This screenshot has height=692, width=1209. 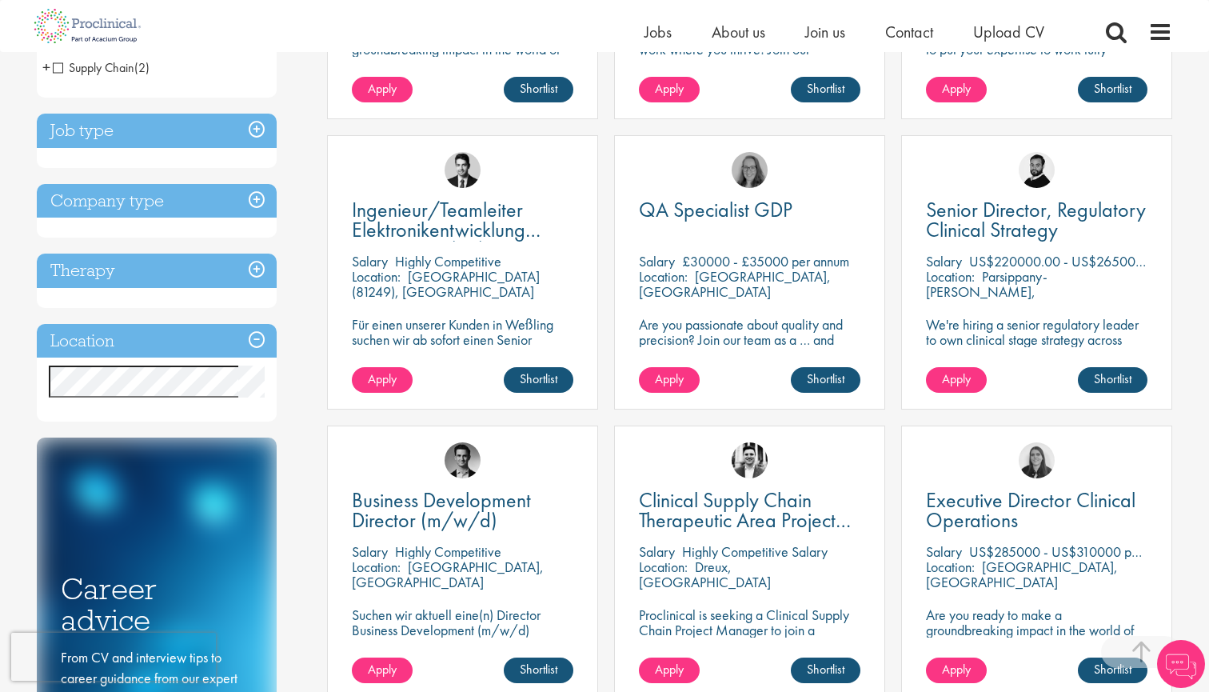 I want to click on a: Jobs, so click(x=658, y=32).